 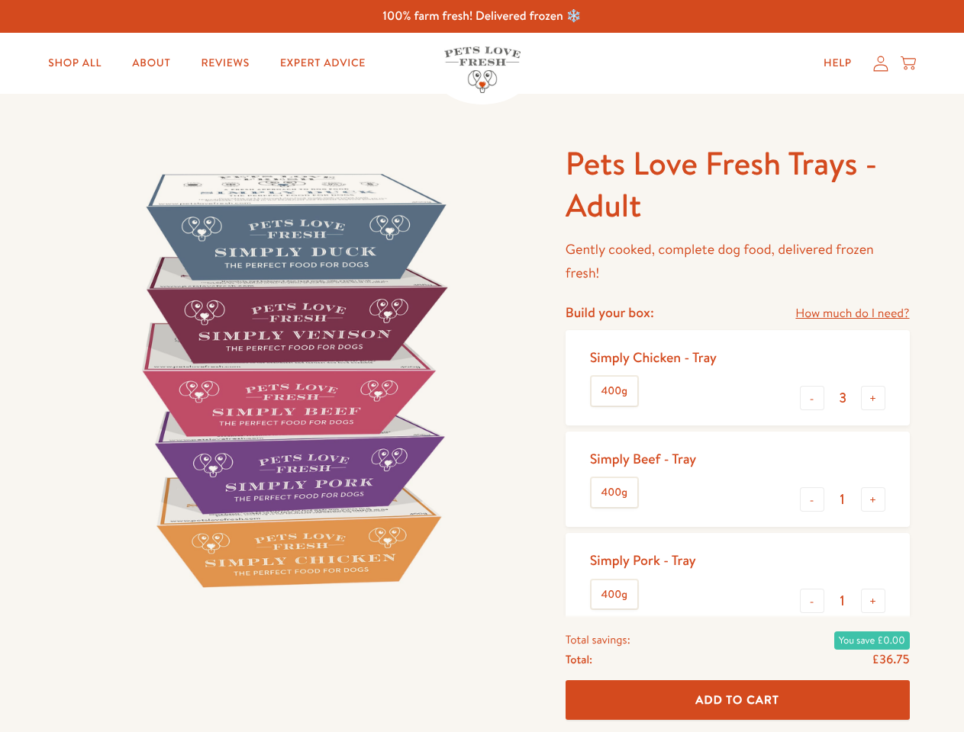 What do you see at coordinates (852, 314) in the screenshot?
I see `a: How much do I need?` at bounding box center [852, 314].